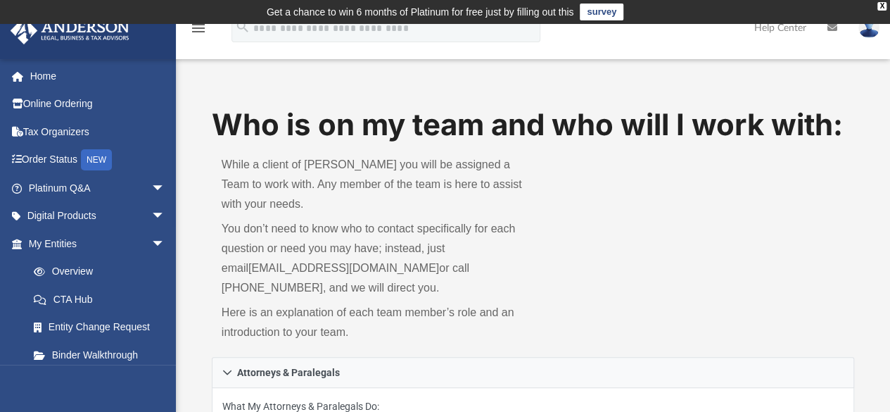 The image size is (890, 412). What do you see at coordinates (882, 6) in the screenshot?
I see `div: close` at bounding box center [882, 6].